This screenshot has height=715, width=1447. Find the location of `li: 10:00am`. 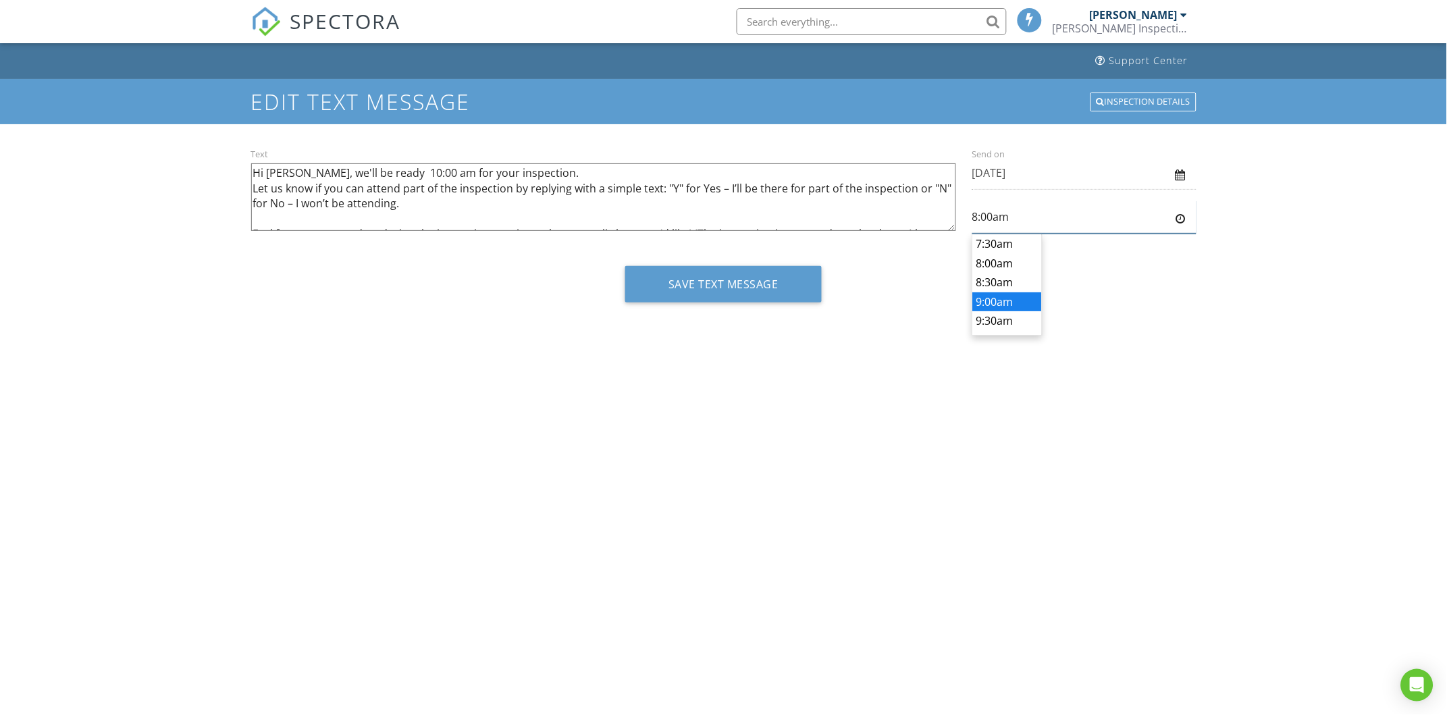

li: 10:00am is located at coordinates (1008, 340).